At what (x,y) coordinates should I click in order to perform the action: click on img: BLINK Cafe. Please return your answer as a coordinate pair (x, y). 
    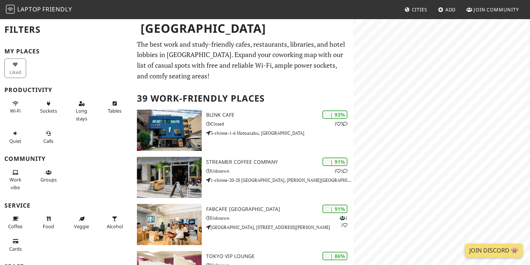
    Looking at the image, I should click on (169, 130).